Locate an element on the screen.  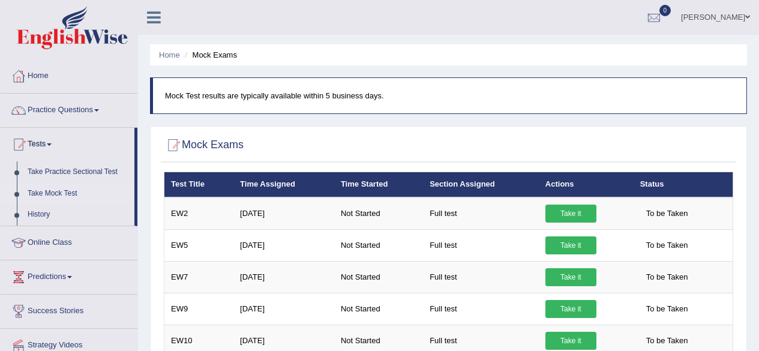
a: Predictions is located at coordinates (69, 275).